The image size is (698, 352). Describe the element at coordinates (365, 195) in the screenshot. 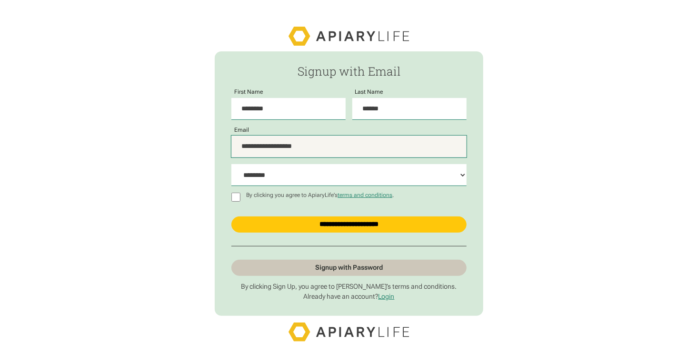

I see `a: terms and conditions` at that location.